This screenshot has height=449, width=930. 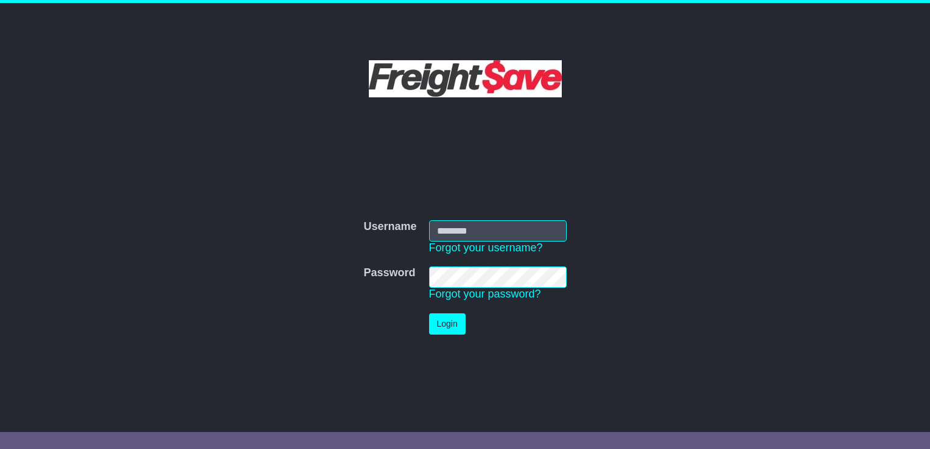 I want to click on a: Forgot your password?, so click(x=485, y=294).